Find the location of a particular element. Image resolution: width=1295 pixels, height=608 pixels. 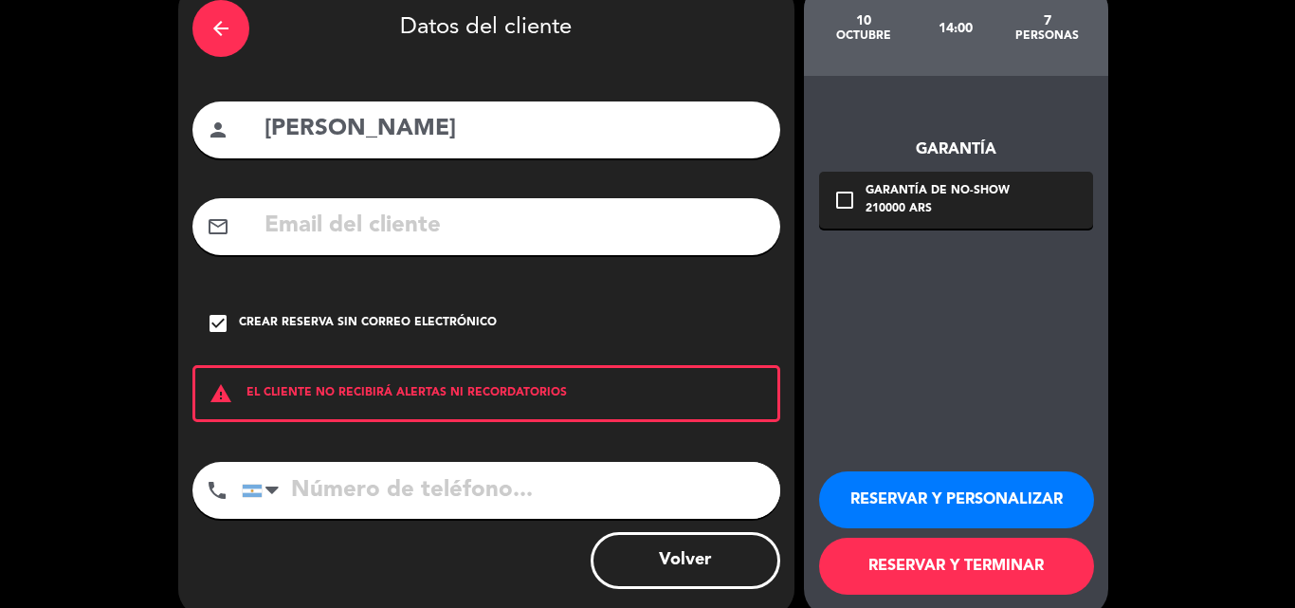

i: warning is located at coordinates (221, 393).